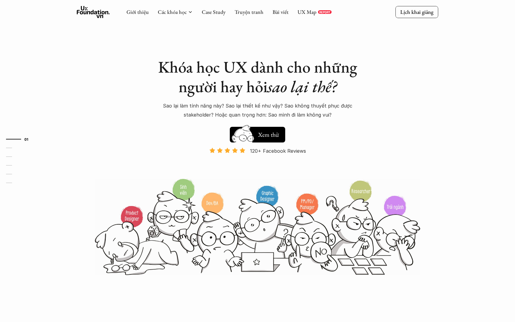 This screenshot has height=322, width=515. What do you see at coordinates (257, 162) in the screenshot?
I see `a: 120+ Facebook Reviews` at bounding box center [257, 162].